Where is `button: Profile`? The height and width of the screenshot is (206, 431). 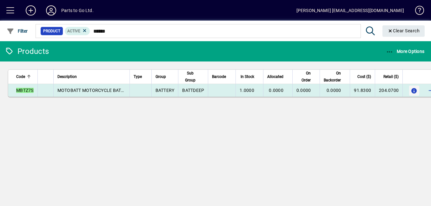
button: Profile is located at coordinates (51, 10).